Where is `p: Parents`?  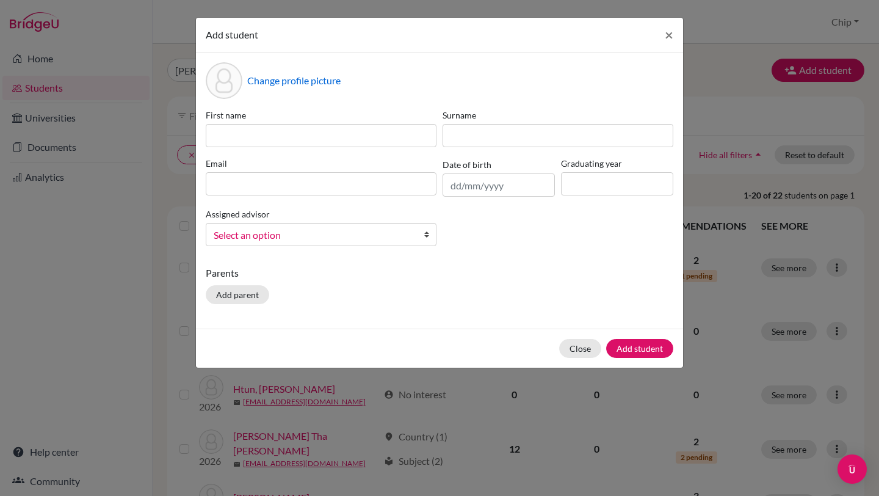
p: Parents is located at coordinates (439, 273).